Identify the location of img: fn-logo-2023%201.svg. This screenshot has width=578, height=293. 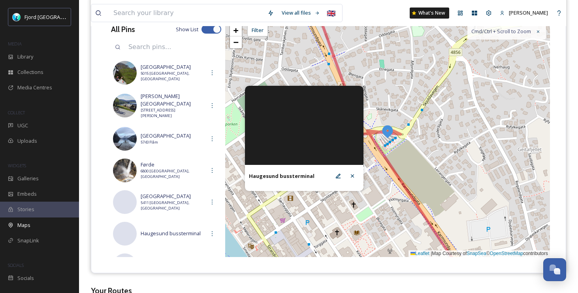
(17, 17).